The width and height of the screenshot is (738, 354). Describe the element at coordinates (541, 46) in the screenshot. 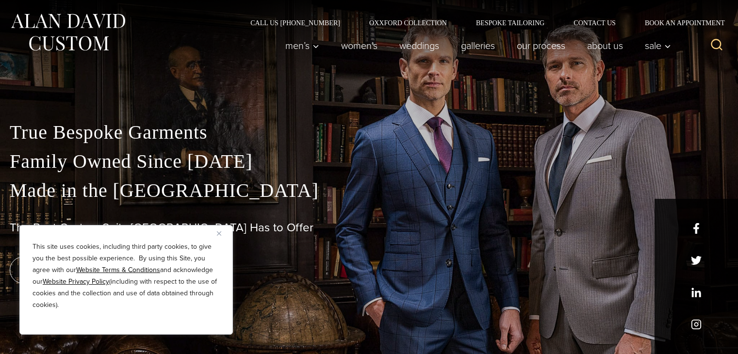

I see `a: Our Process` at that location.